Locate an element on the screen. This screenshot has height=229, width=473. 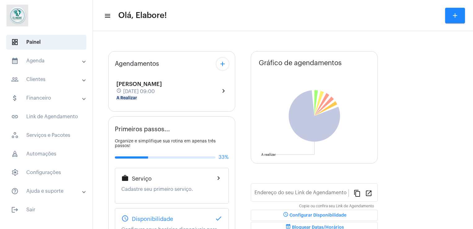
span: Serviços e Pacotes is located at coordinates (46, 135).